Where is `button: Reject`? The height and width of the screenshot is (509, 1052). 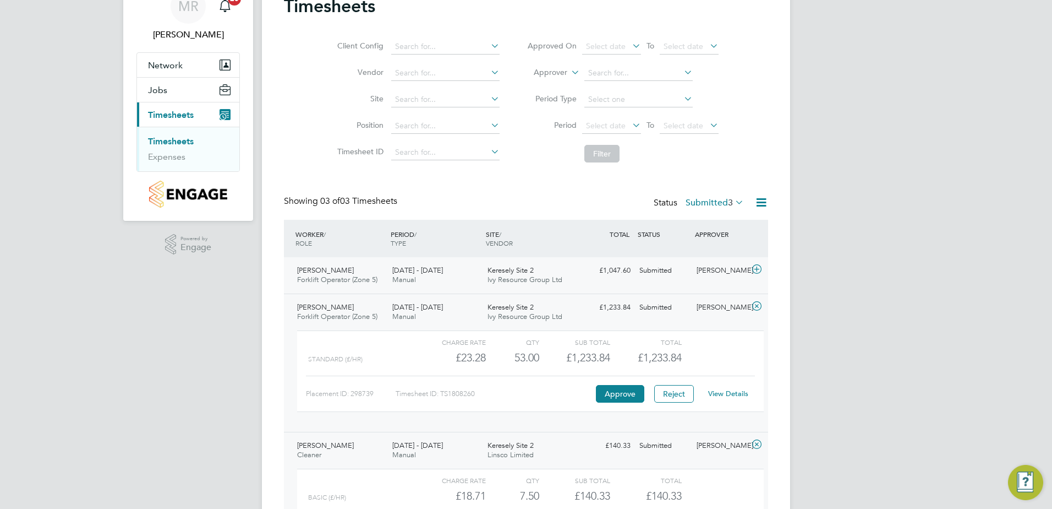 button: Reject is located at coordinates (674, 394).